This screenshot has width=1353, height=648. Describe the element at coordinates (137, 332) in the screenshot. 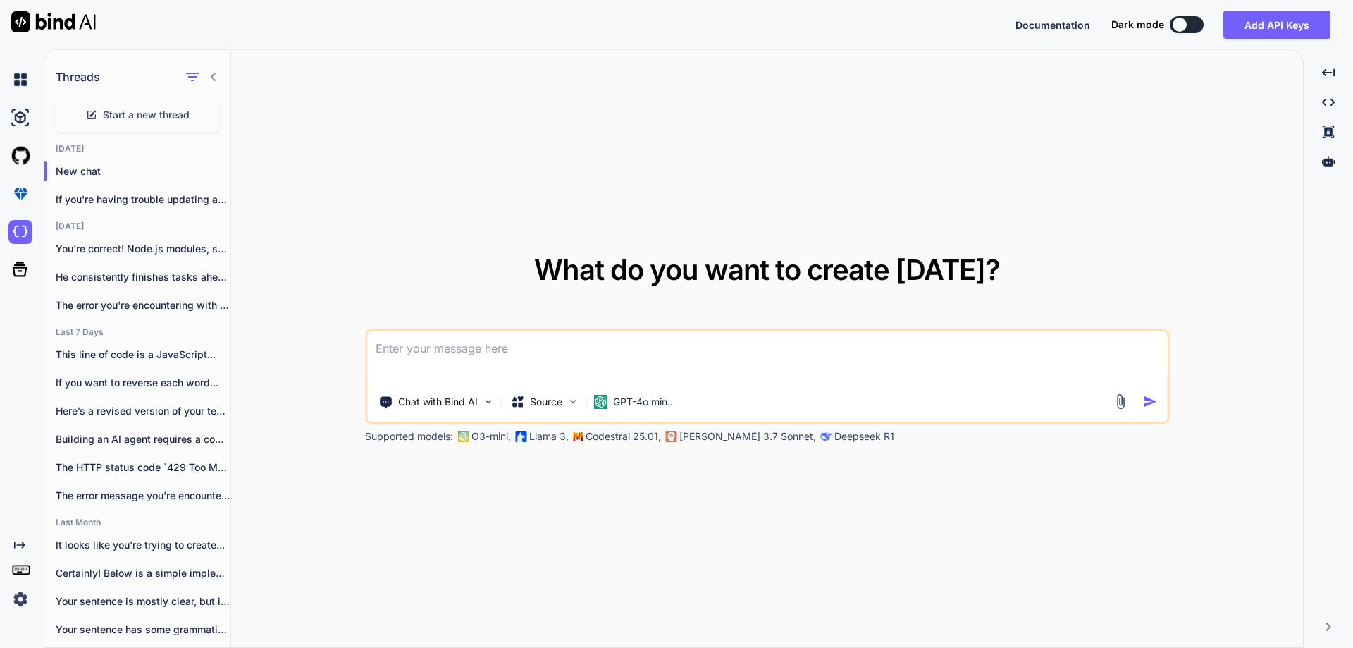

I see `h2: Last 7 Days` at that location.